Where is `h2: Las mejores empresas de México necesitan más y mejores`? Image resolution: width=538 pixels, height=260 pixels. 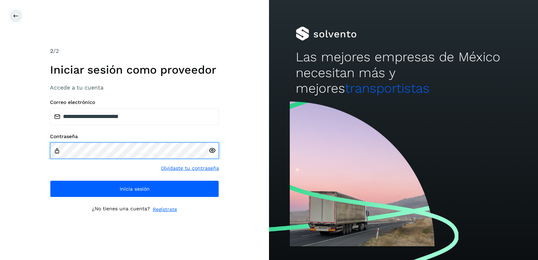
h2: Las mejores empresas de México necesitan más y mejores is located at coordinates (403, 72).